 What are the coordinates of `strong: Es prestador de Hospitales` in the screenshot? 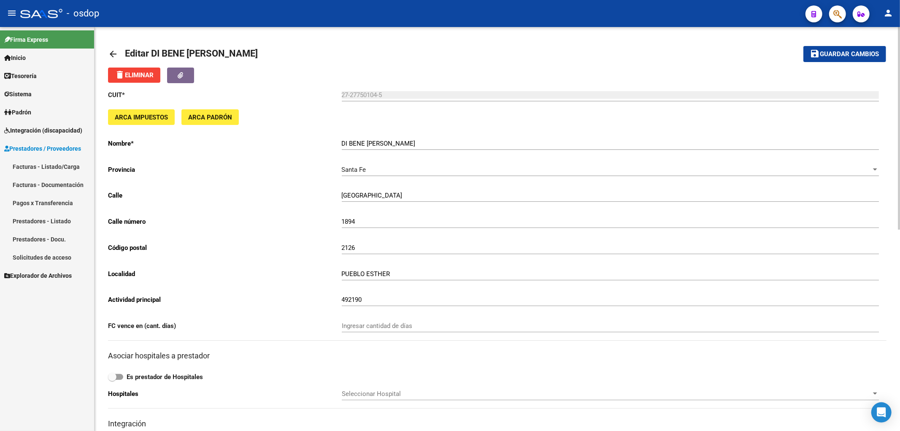 It's located at (165, 377).